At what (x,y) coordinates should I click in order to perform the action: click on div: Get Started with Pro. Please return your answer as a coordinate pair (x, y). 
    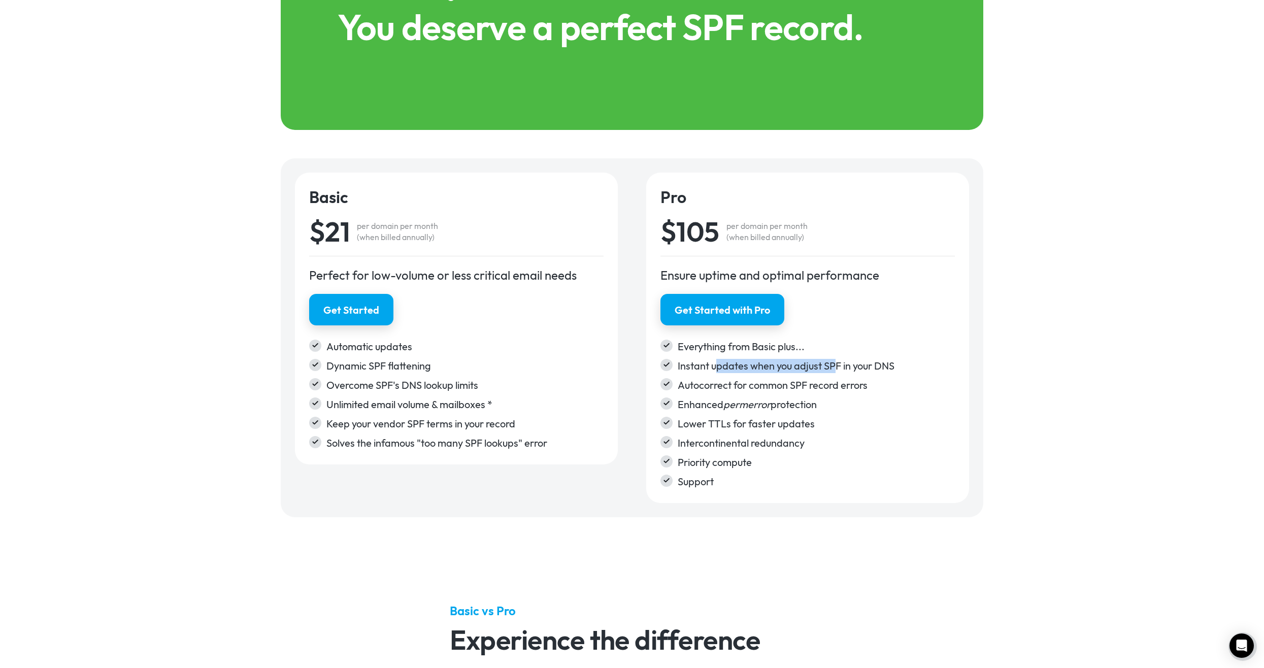
    Looking at the image, I should click on (722, 310).